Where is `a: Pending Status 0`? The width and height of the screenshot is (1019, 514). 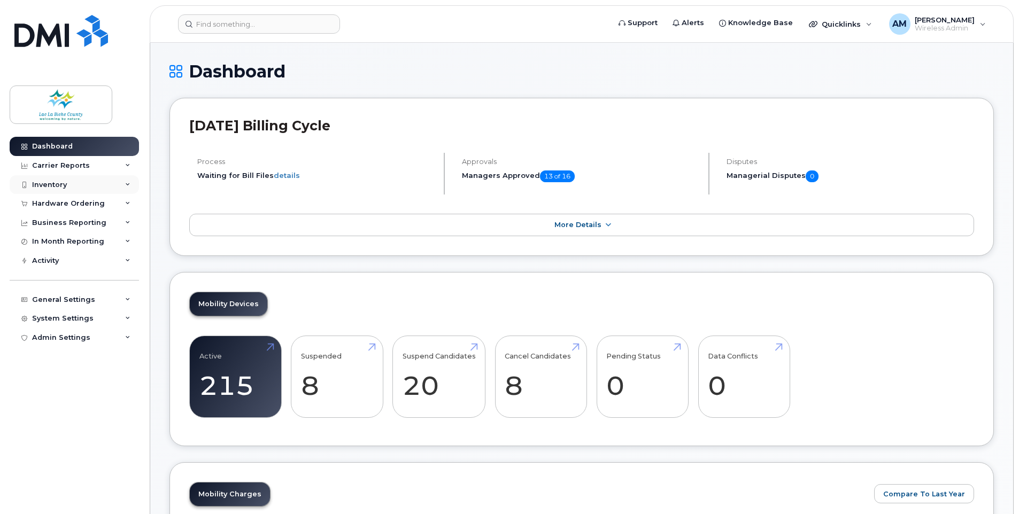 a: Pending Status 0 is located at coordinates (642, 377).